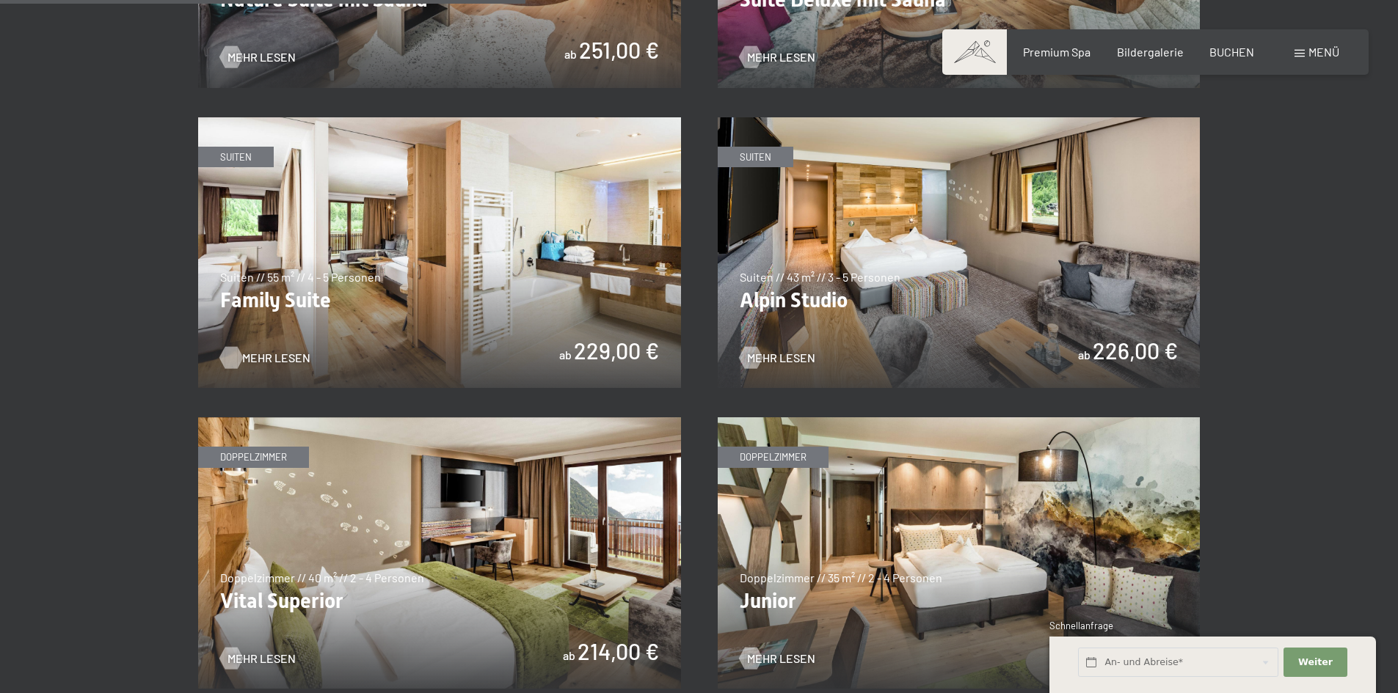 This screenshot has width=1398, height=693. What do you see at coordinates (1150, 51) in the screenshot?
I see `span: Bildergalerie` at bounding box center [1150, 51].